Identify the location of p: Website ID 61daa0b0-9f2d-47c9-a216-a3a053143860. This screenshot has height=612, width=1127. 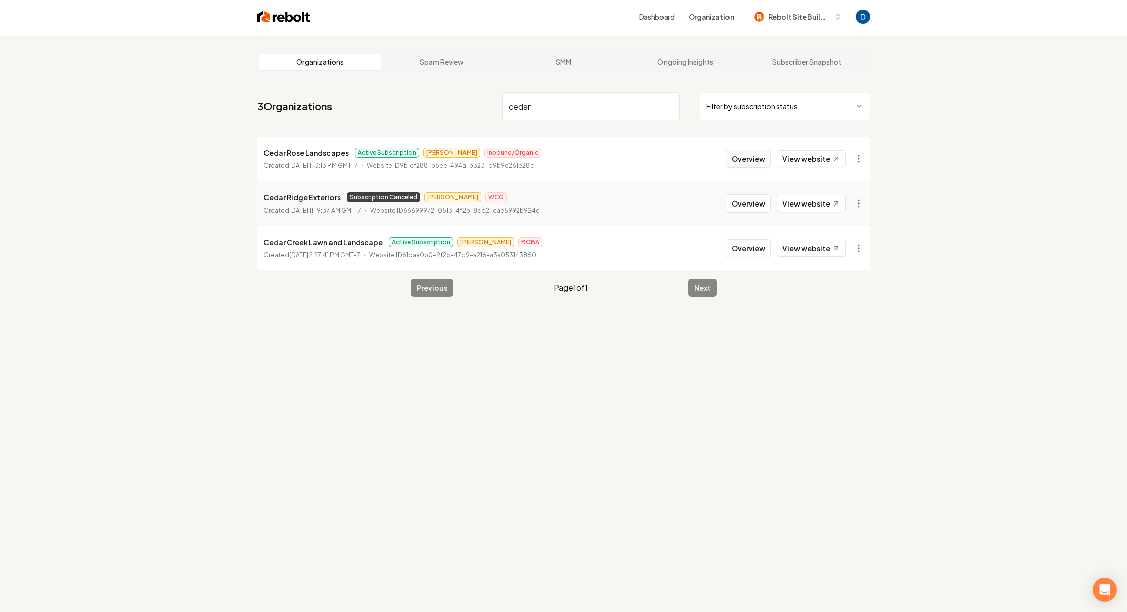
(452, 255).